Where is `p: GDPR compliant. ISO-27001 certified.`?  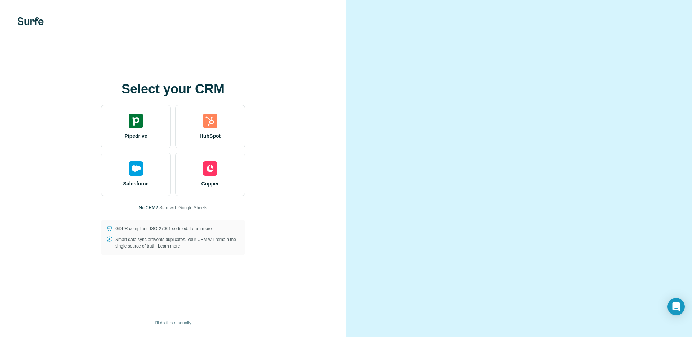
p: GDPR compliant. ISO-27001 certified. is located at coordinates (163, 228).